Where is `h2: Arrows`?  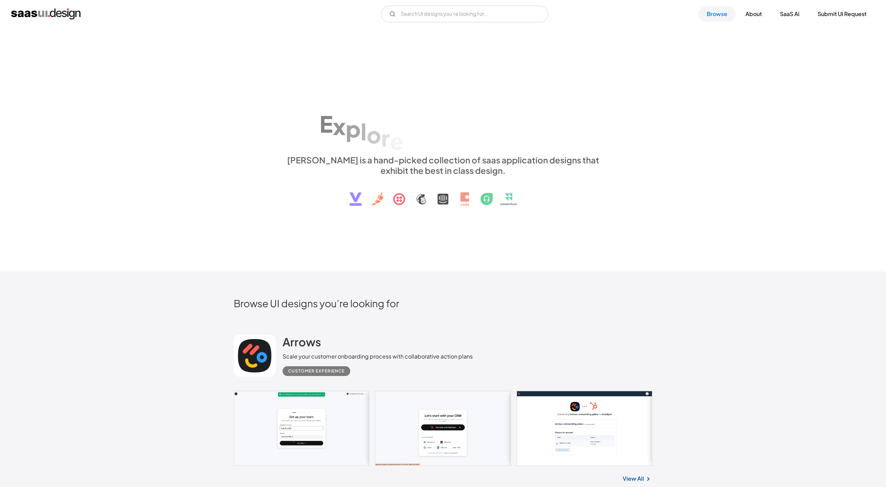 h2: Arrows is located at coordinates (302, 342).